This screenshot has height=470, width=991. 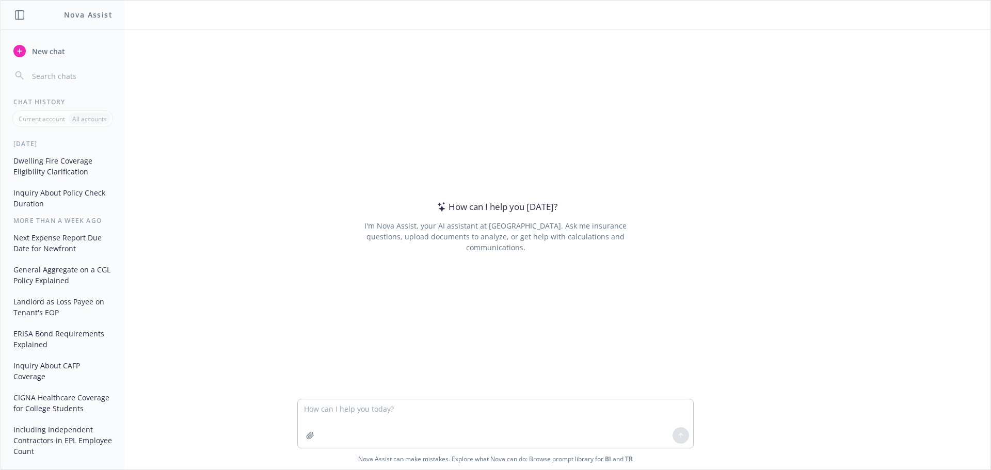 I want to click on input: Search chats, so click(x=71, y=76).